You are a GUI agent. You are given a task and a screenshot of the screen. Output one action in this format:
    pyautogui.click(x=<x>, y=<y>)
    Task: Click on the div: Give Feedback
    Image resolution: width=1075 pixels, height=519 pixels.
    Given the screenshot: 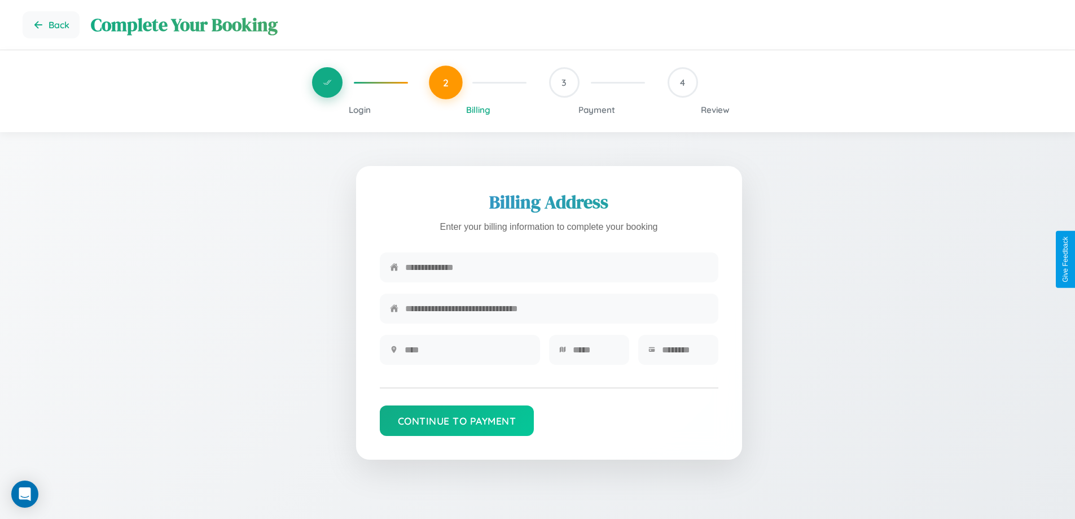 What is the action you would take?
    pyautogui.click(x=1066, y=259)
    